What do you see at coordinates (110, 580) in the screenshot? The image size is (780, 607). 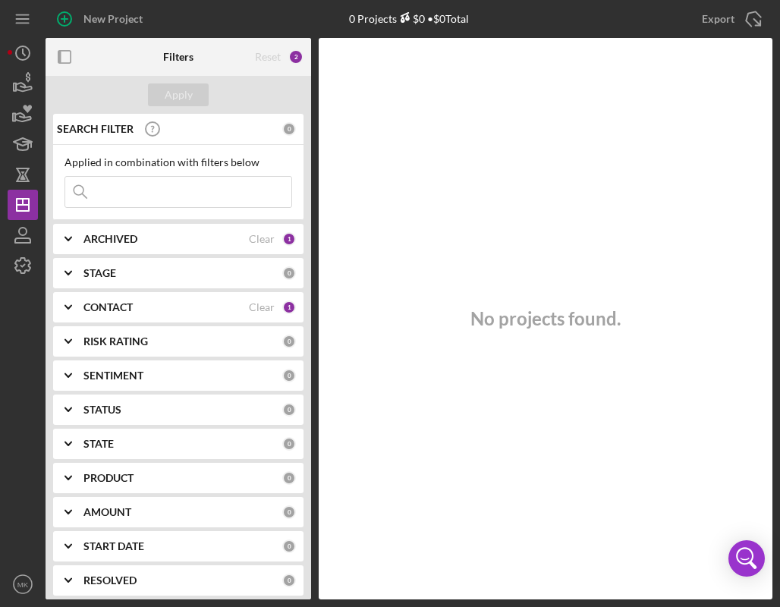 I see `b: RESOLVED` at bounding box center [110, 580].